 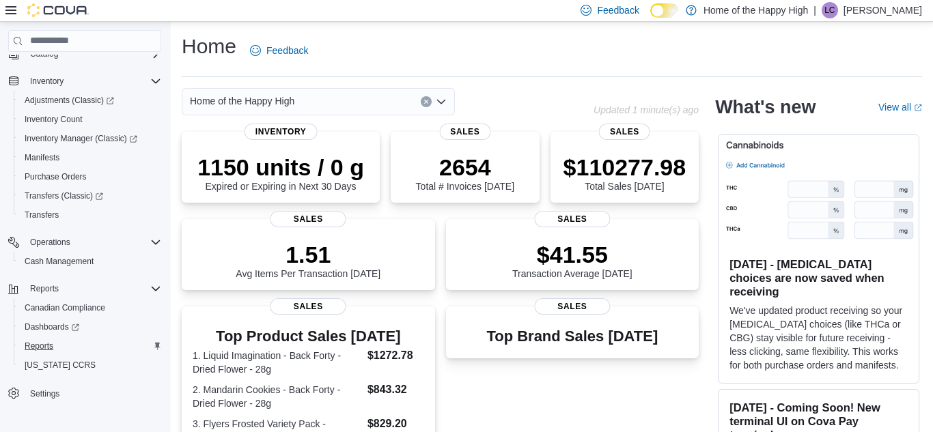 What do you see at coordinates (90, 196) in the screenshot?
I see `span: Transfers (Classic)` at bounding box center [90, 196].